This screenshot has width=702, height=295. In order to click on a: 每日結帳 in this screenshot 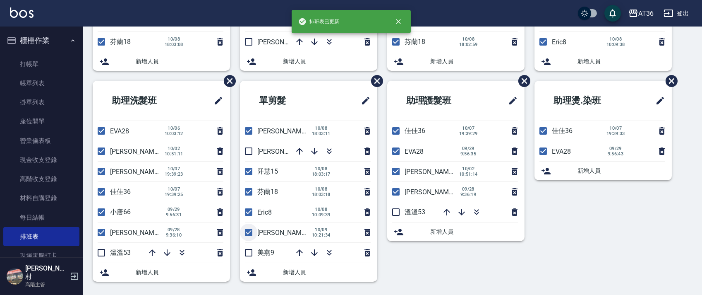, I will do `click(41, 217)`.